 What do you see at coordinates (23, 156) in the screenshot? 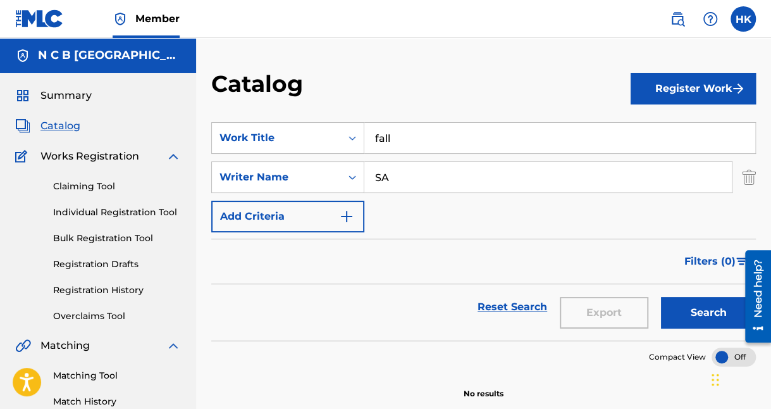
I see `img: Works Registration` at bounding box center [23, 156].